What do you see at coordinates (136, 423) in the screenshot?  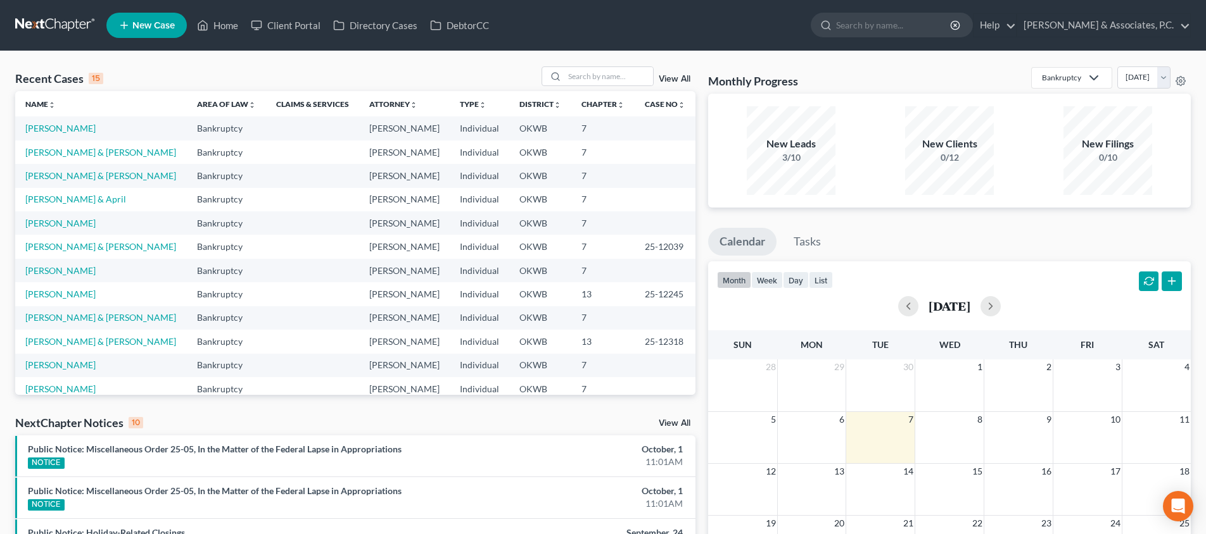 I see `div: 10` at bounding box center [136, 423].